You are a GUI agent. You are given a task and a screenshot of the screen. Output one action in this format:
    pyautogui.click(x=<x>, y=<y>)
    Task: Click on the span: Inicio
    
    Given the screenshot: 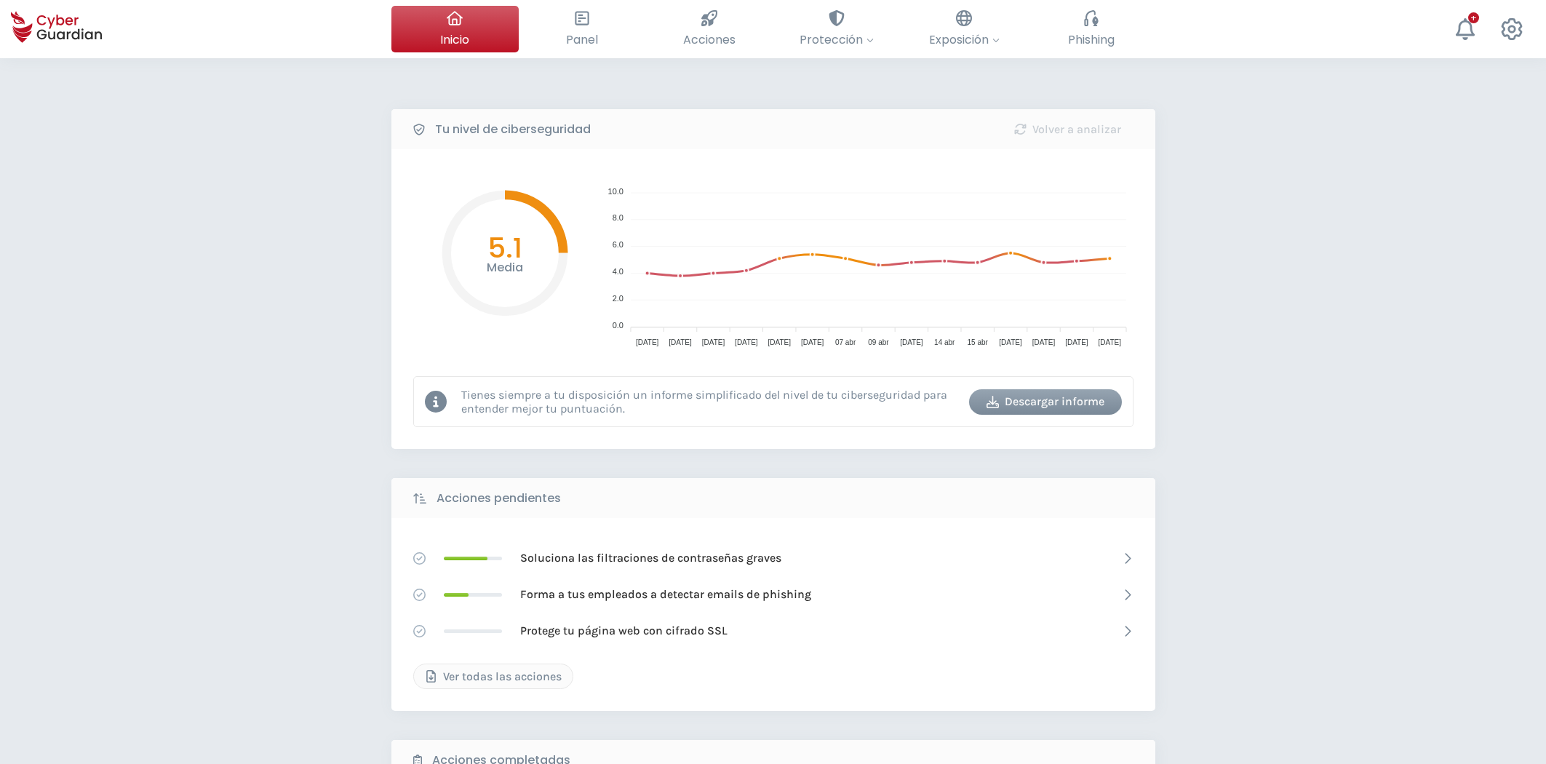 What is the action you would take?
    pyautogui.click(x=455, y=39)
    